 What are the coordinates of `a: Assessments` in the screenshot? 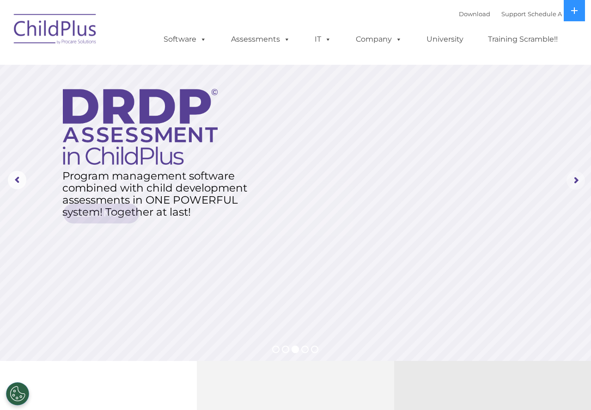 It's located at (261, 39).